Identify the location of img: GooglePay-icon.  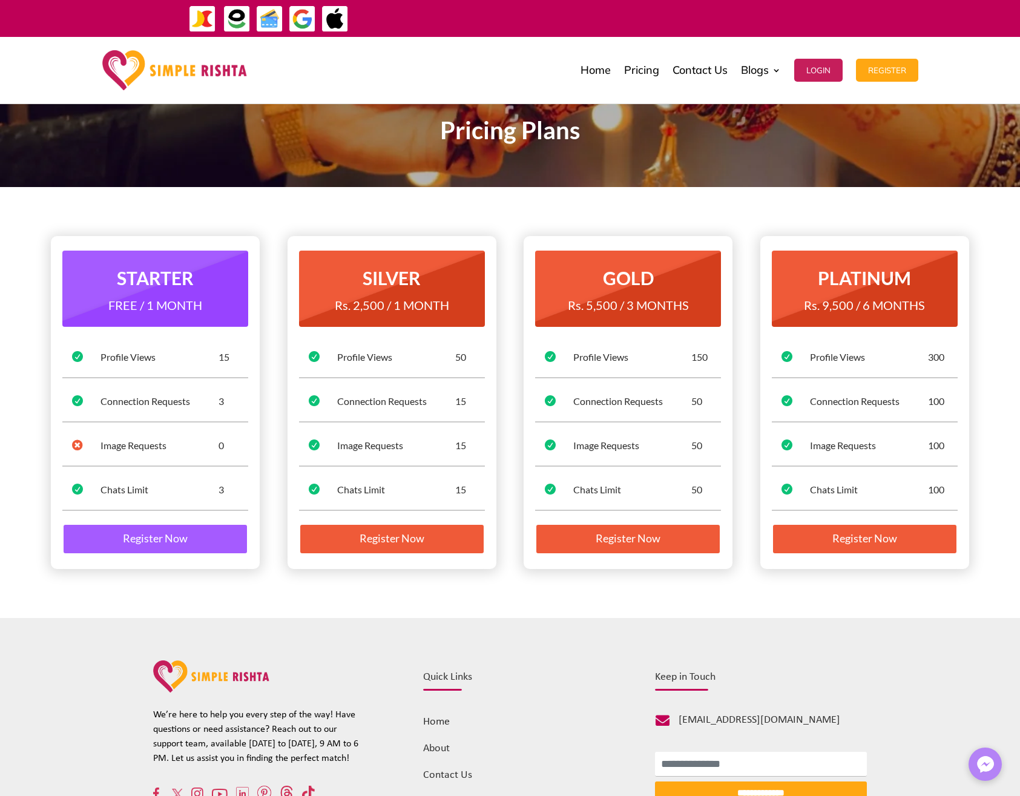
(302, 19).